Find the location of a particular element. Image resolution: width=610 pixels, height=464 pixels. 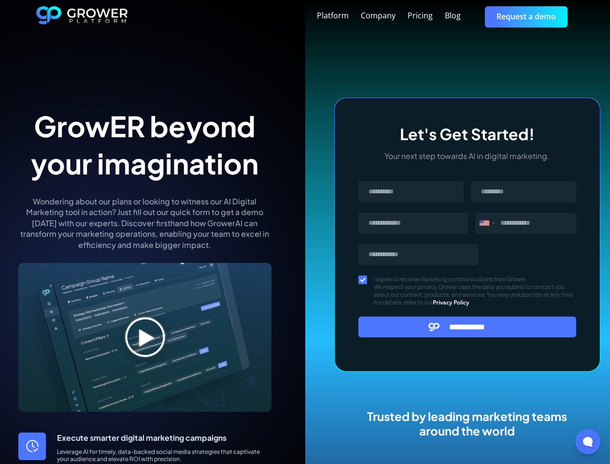

a: home is located at coordinates (82, 17).